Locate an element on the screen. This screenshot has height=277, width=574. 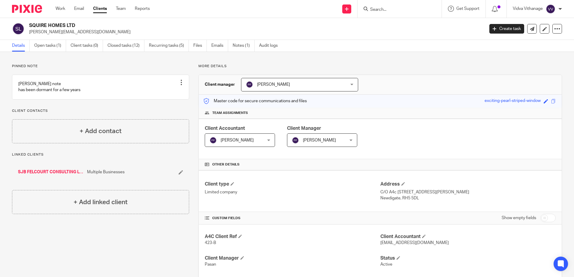
a: Audit logs is located at coordinates (271, 46).